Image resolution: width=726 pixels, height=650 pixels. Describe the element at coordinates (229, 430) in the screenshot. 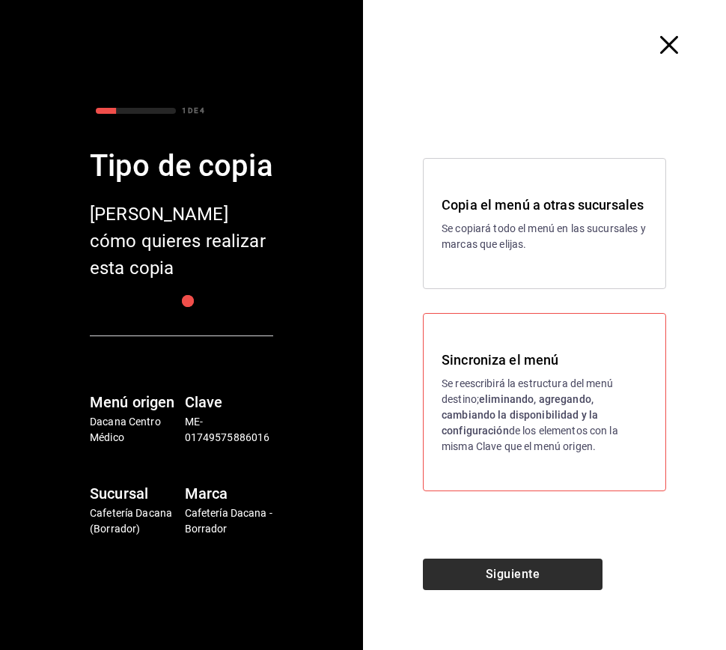

I see `p: ME-01749575886016` at that location.